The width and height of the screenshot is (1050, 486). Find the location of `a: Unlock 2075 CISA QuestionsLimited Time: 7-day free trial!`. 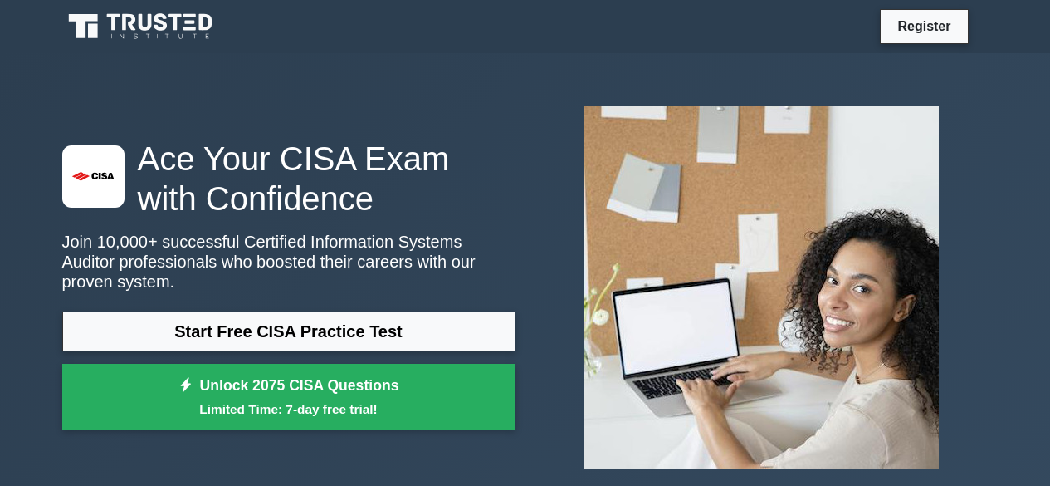

a: Unlock 2075 CISA QuestionsLimited Time: 7-day free trial! is located at coordinates (289, 397).